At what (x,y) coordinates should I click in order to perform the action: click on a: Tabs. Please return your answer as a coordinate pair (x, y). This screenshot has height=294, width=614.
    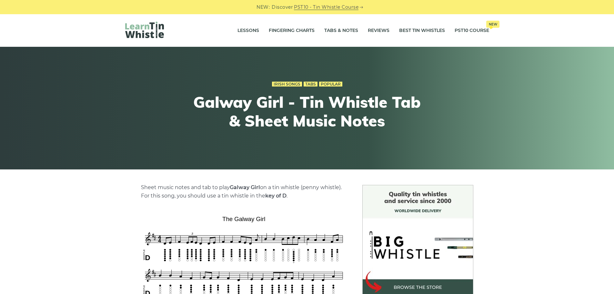
    Looking at the image, I should click on (310, 84).